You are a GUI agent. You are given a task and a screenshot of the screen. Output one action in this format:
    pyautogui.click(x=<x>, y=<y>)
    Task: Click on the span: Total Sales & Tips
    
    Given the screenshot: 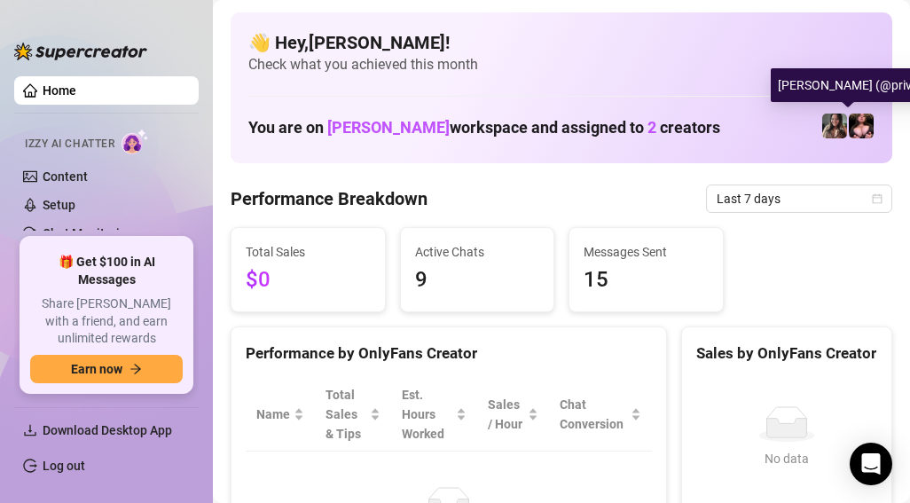 What is the action you would take?
    pyautogui.click(x=346, y=414)
    